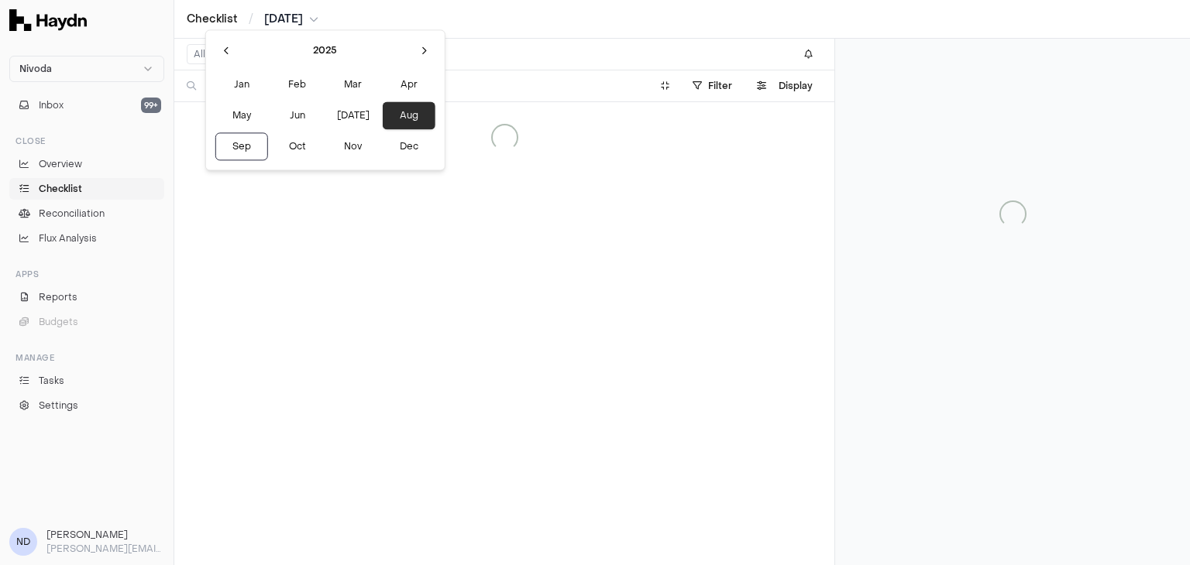 Image resolution: width=1190 pixels, height=565 pixels. I want to click on button: Dec, so click(409, 146).